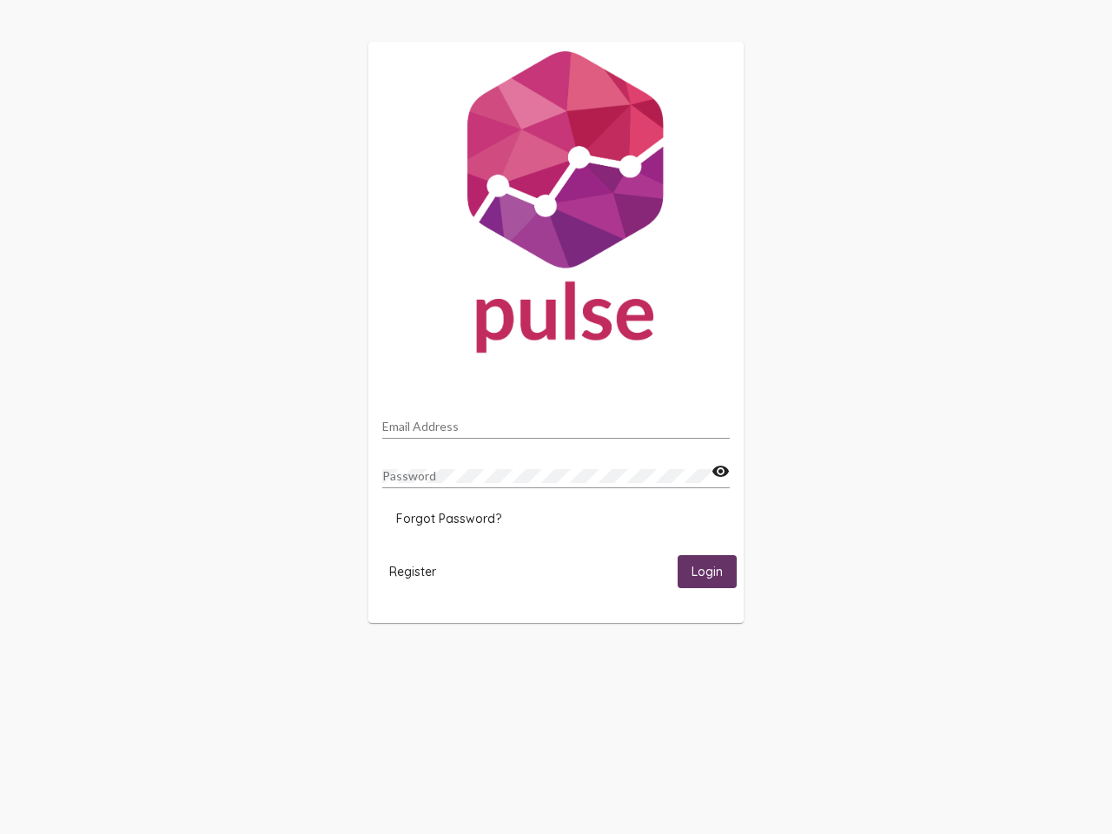  I want to click on button: Login, so click(707, 571).